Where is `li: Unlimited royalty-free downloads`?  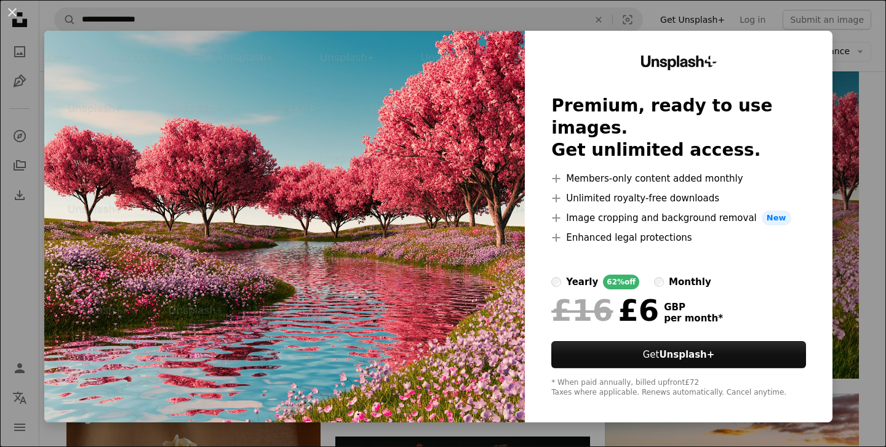
li: Unlimited royalty-free downloads is located at coordinates (679, 198).